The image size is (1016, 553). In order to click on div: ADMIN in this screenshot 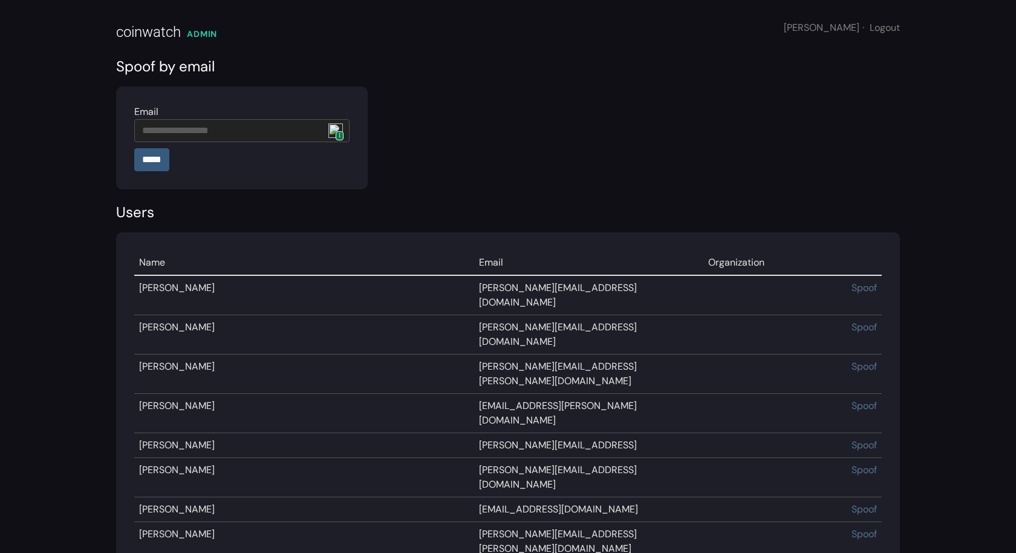, I will do `click(202, 34)`.